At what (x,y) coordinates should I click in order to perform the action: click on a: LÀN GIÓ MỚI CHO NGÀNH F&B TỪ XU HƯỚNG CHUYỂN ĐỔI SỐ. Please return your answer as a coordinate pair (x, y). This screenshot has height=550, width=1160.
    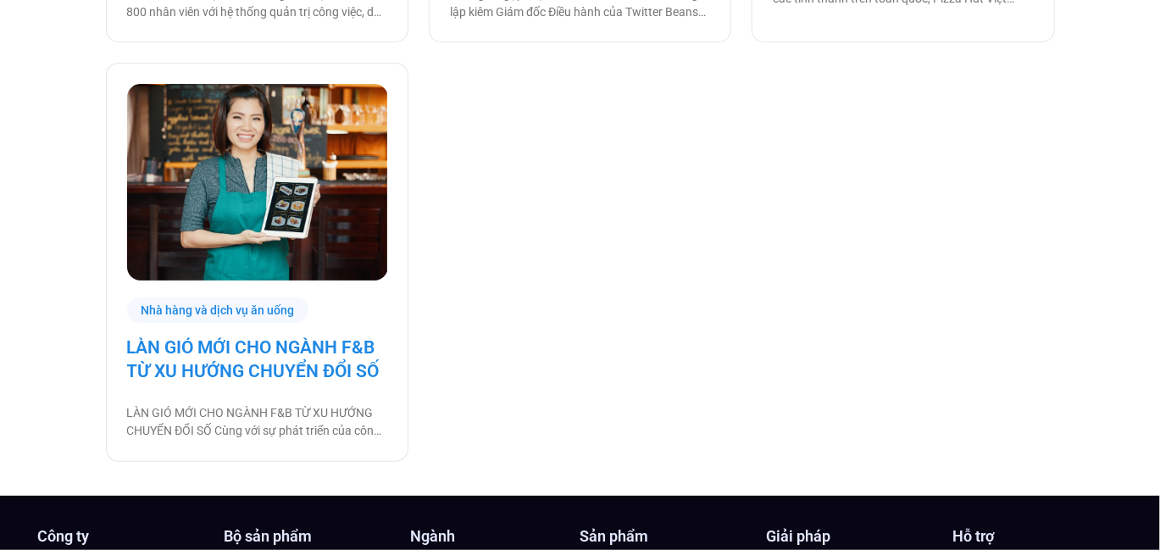
    Looking at the image, I should click on (257, 360).